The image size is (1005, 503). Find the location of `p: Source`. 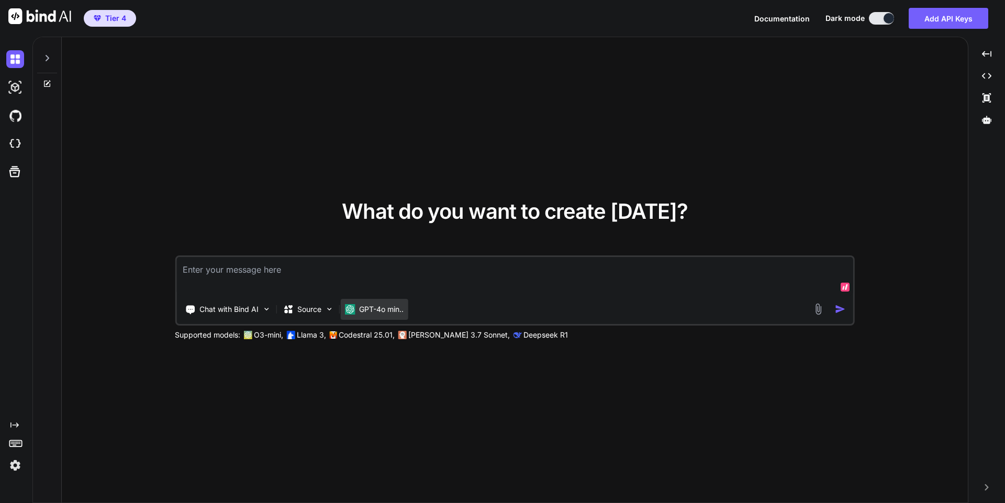

p: Source is located at coordinates (309, 309).